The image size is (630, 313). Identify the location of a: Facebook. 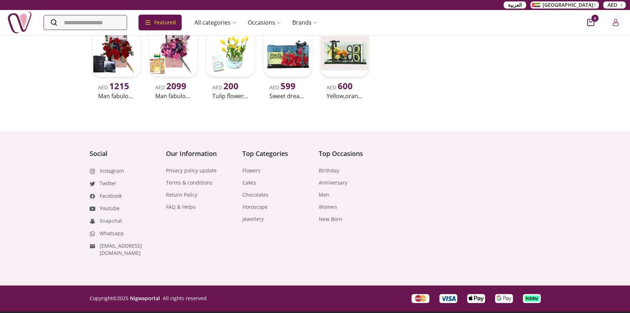
(111, 196).